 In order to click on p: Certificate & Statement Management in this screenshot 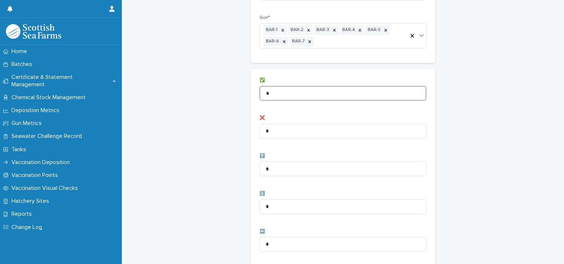, I will do `click(61, 81)`.